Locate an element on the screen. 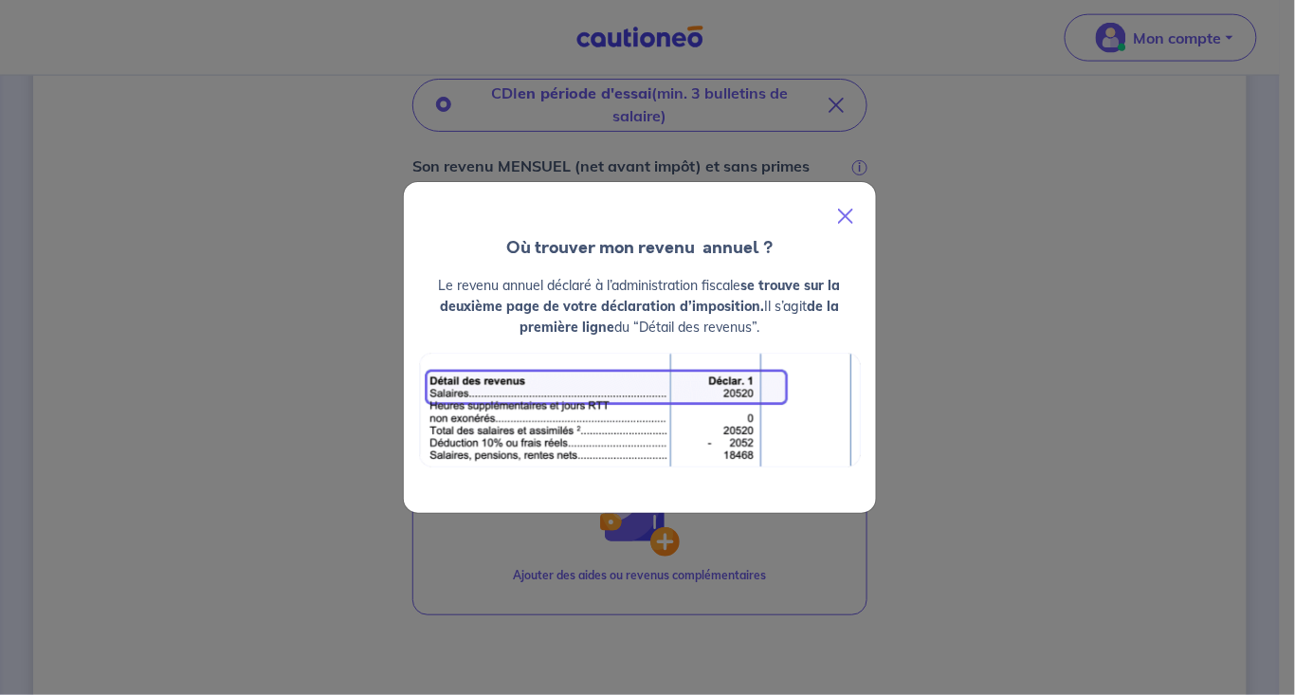  strong: se trouve sur la deuxième page de votre déclaration d’imposition. is located at coordinates (640, 296).